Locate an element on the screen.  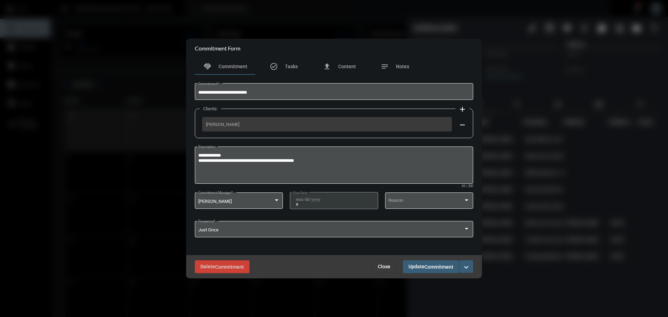
mat-icon: task_alt is located at coordinates (274, 66).